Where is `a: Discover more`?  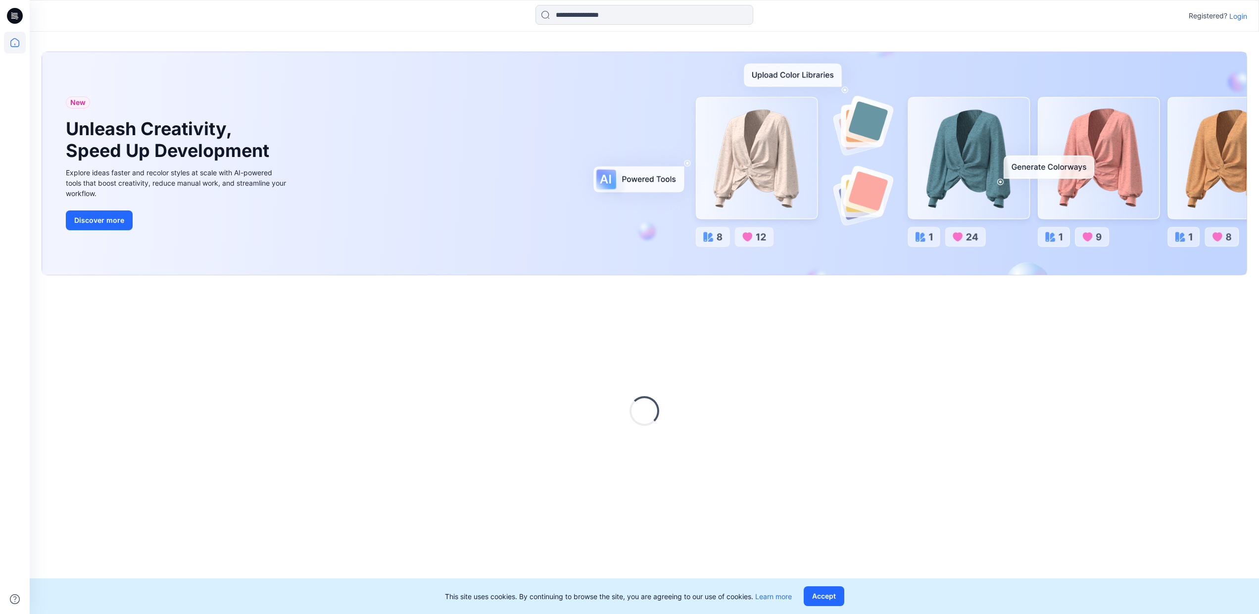 a: Discover more is located at coordinates (177, 220).